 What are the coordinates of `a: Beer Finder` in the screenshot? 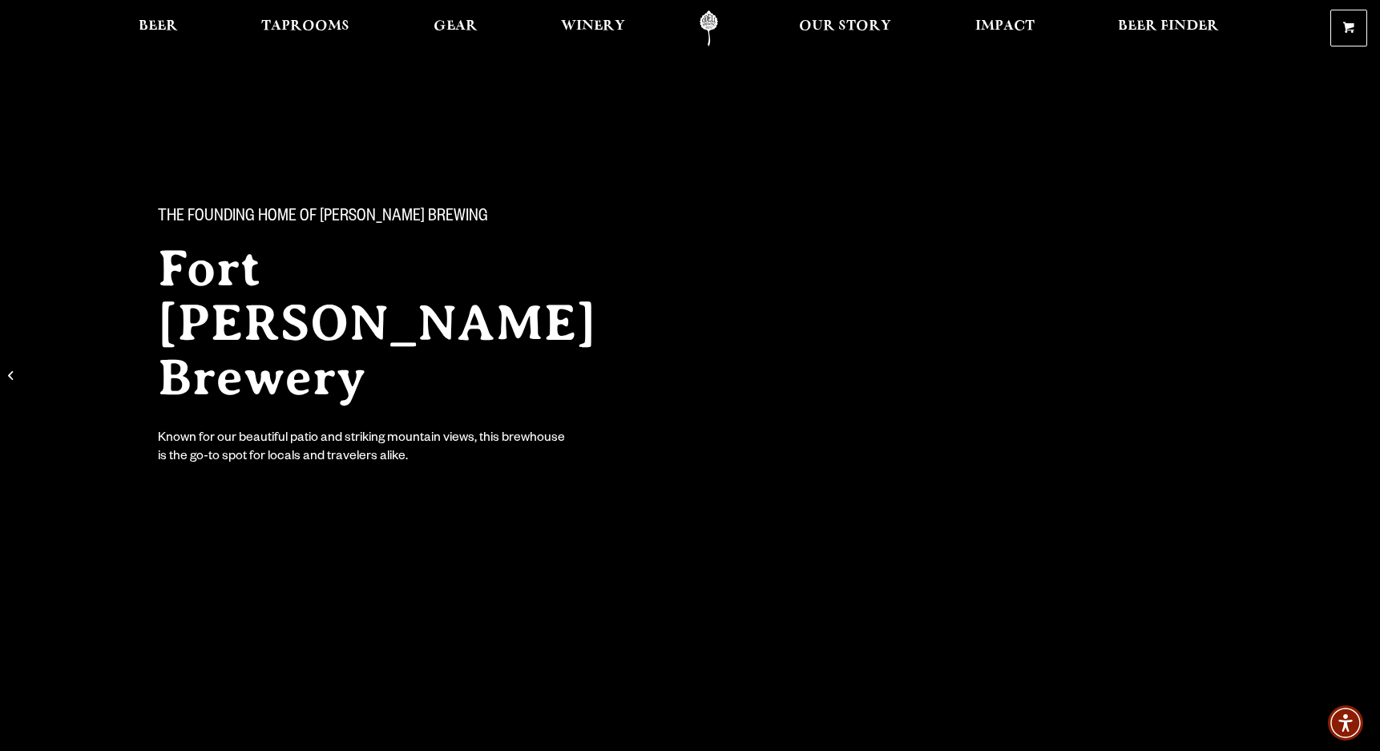 It's located at (1169, 28).